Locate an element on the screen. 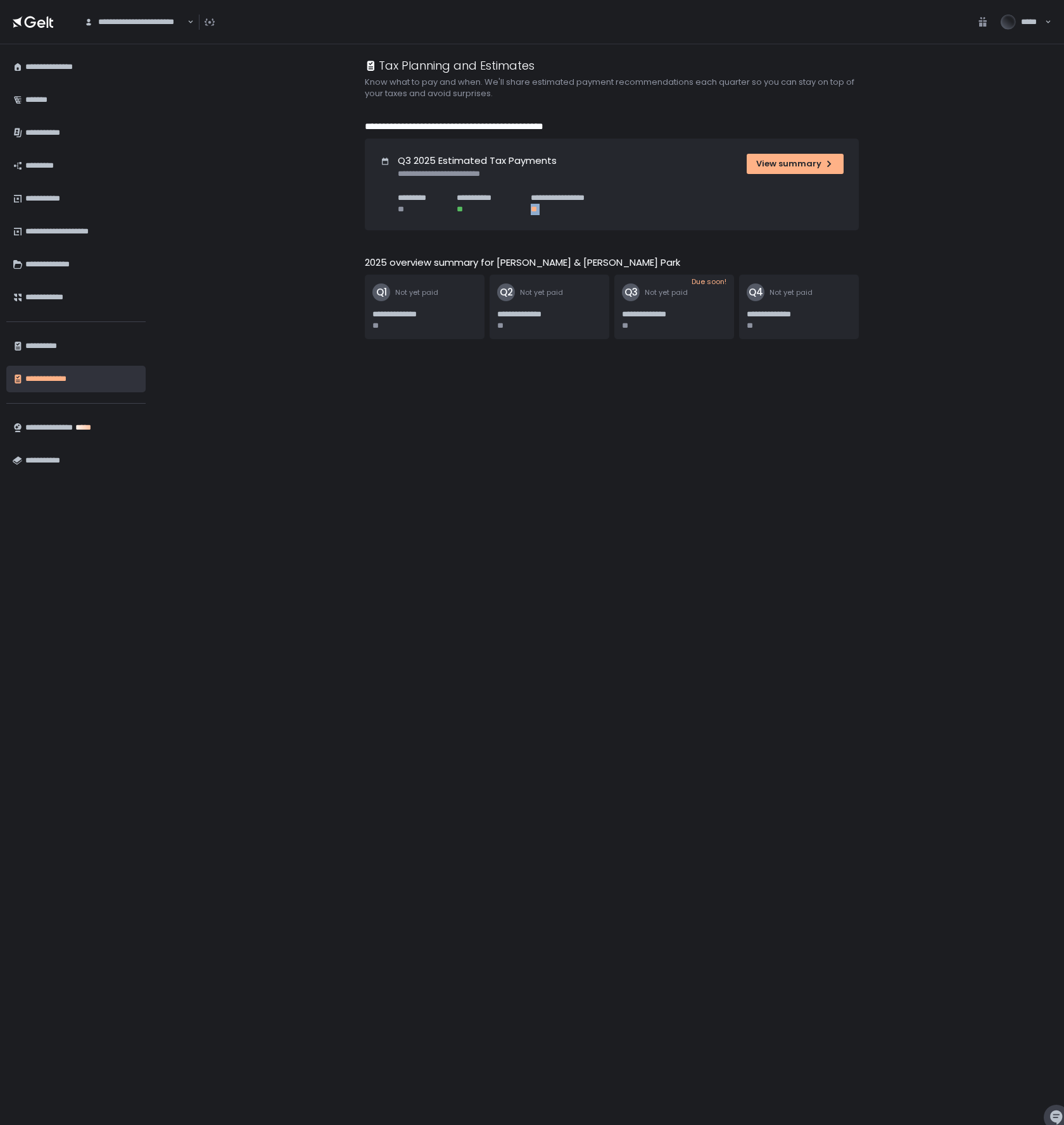  text: Q4 is located at coordinates (755, 292).